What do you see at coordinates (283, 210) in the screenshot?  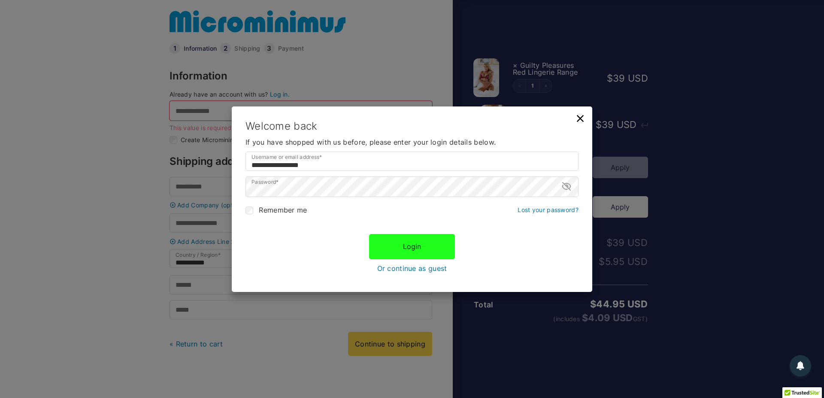 I see `span: Remember me` at bounding box center [283, 210].